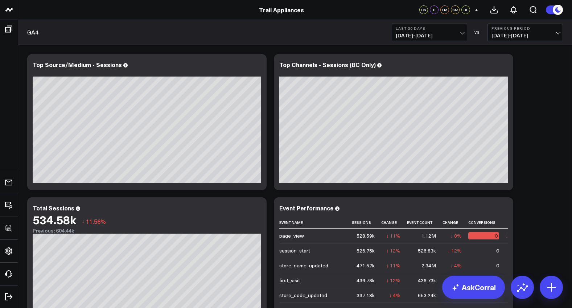 The width and height of the screenshot is (572, 308). Describe the element at coordinates (33, 32) in the screenshot. I see `a: GA4` at that location.